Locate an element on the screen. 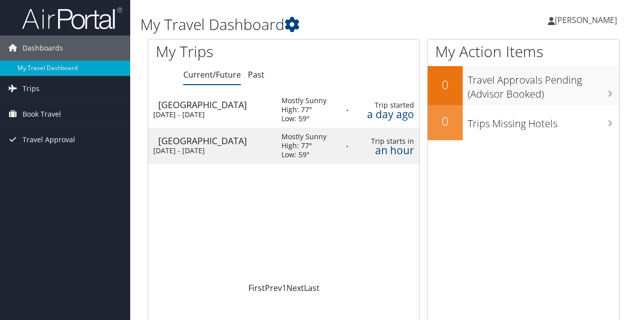 This screenshot has width=637, height=320. span: Travel Approval is located at coordinates (49, 140).